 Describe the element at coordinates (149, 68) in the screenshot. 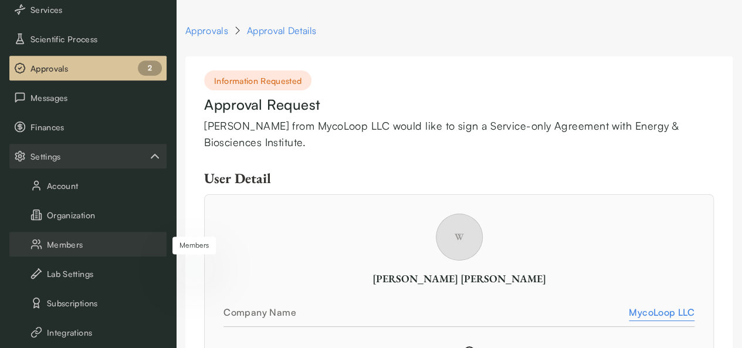

I see `div: 2` at that location.